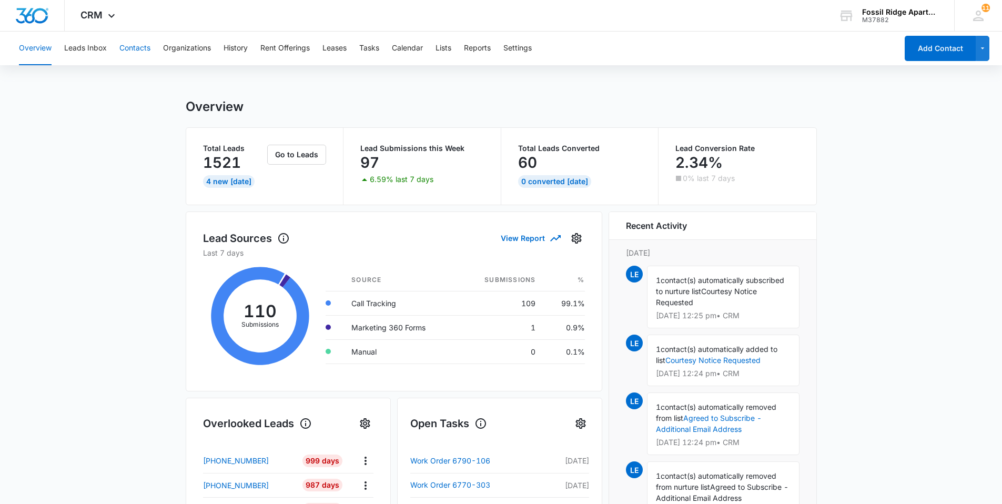 Image resolution: width=1002 pixels, height=504 pixels. I want to click on span: Courtesy Notice Requested, so click(707, 297).